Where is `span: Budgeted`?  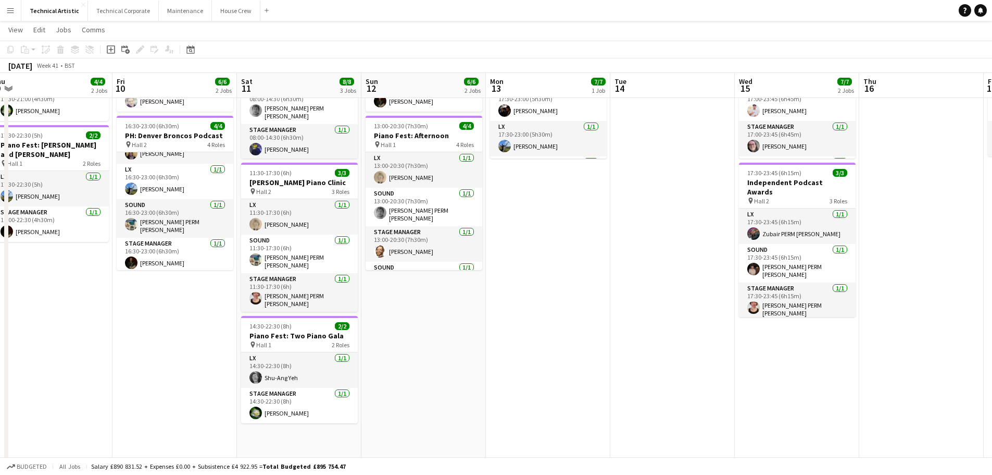 span: Budgeted is located at coordinates (32, 466).